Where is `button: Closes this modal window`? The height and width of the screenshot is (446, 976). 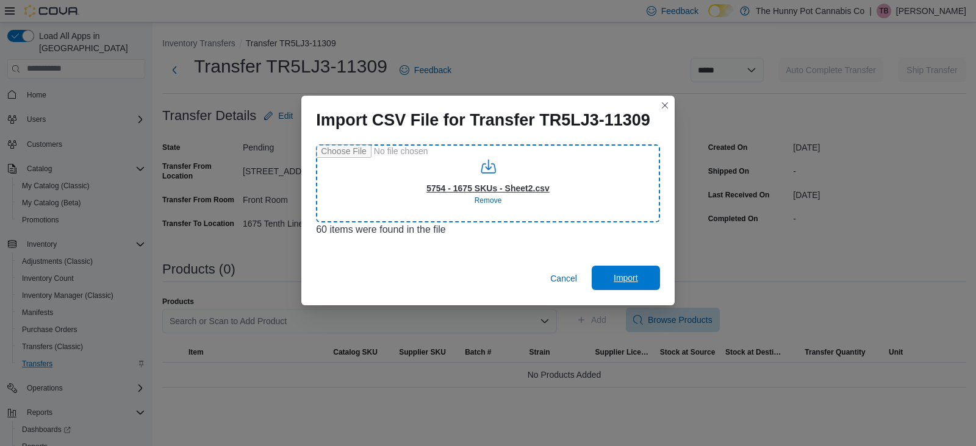
button: Closes this modal window is located at coordinates (665, 106).